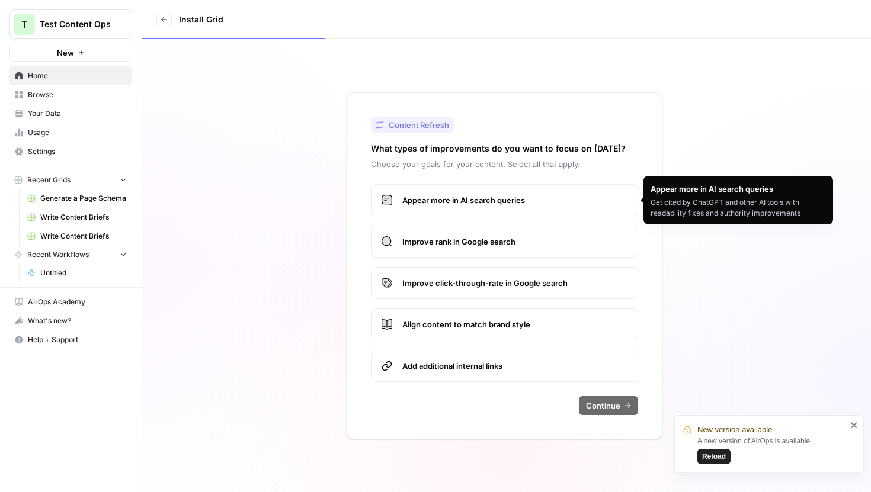 The width and height of the screenshot is (871, 492). What do you see at coordinates (65, 53) in the screenshot?
I see `span: New` at bounding box center [65, 53].